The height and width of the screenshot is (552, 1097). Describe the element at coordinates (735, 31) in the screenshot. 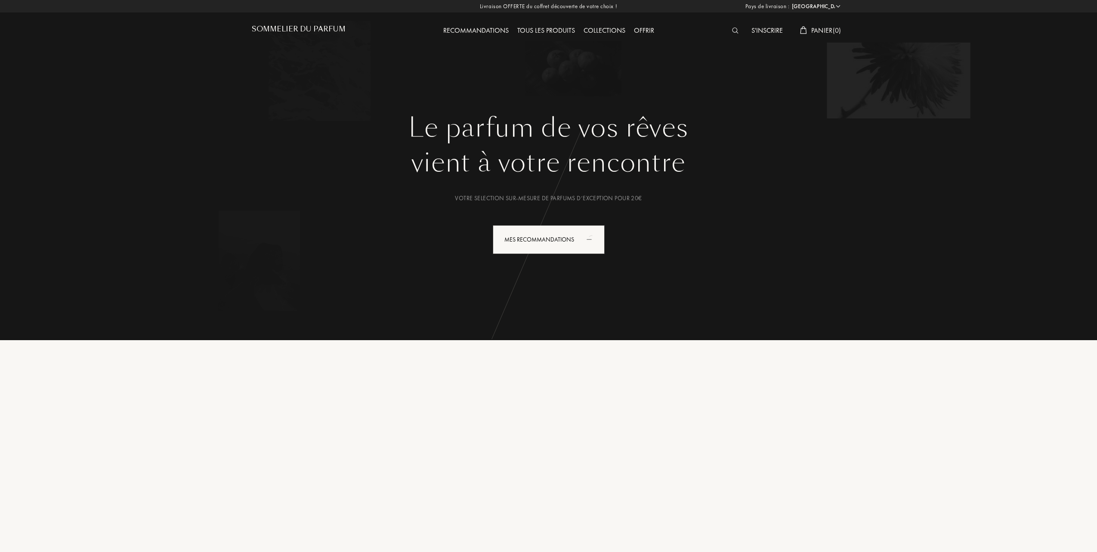

I see `img: search_icn_white.svg` at that location.